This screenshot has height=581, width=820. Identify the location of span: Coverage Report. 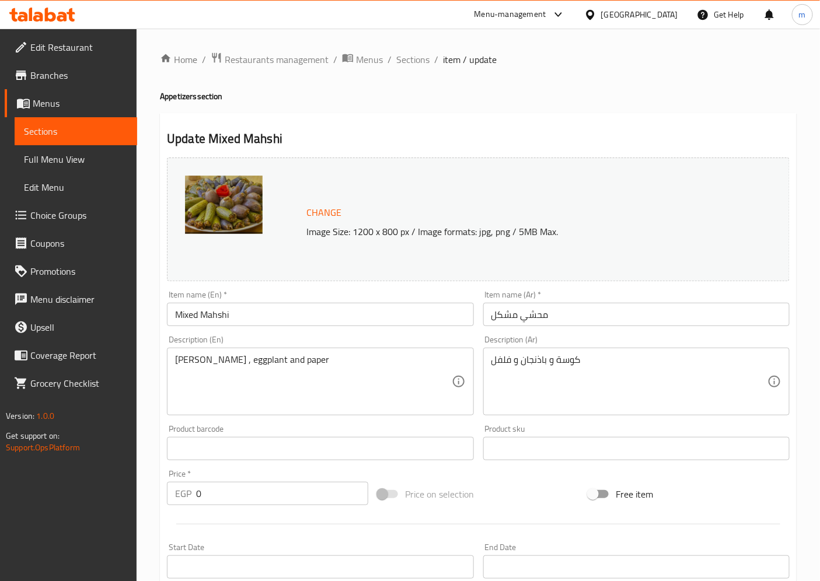
(79, 355).